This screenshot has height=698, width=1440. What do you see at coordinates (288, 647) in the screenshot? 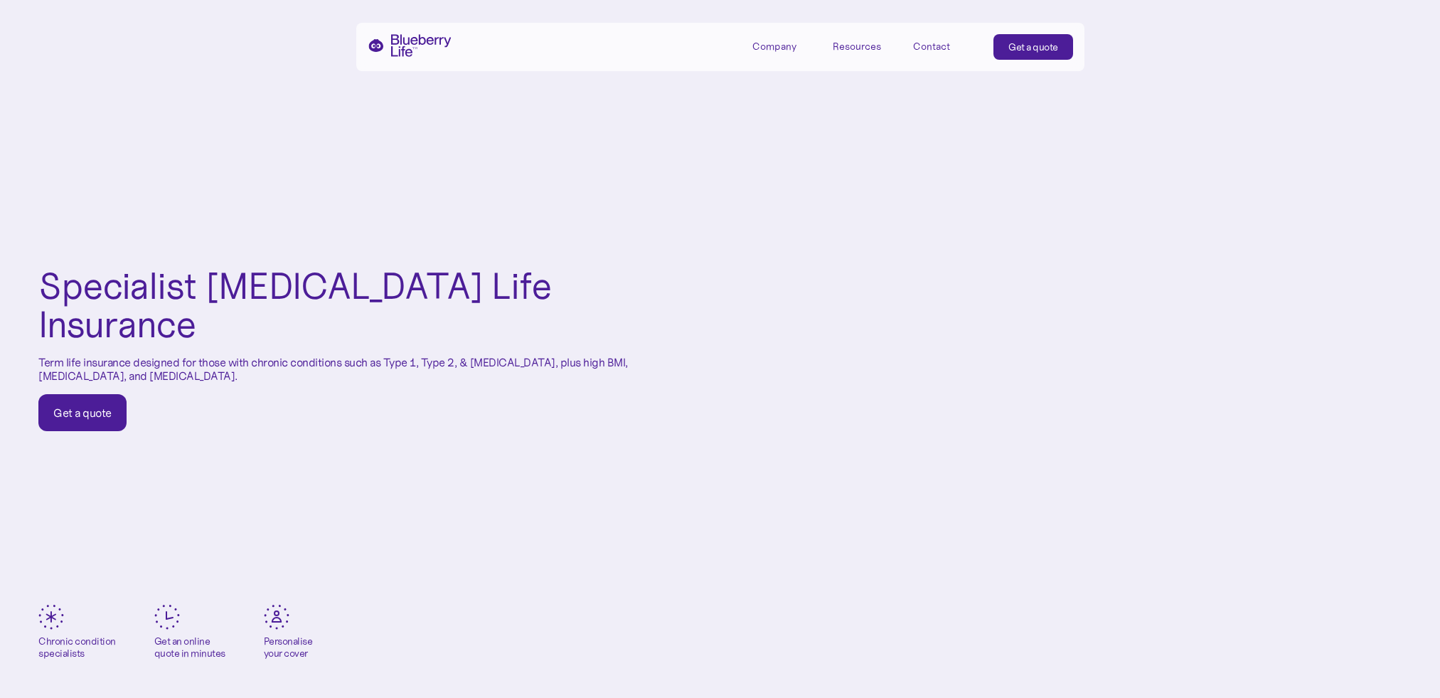
I see `div: Personalise your cover` at bounding box center [288, 647].